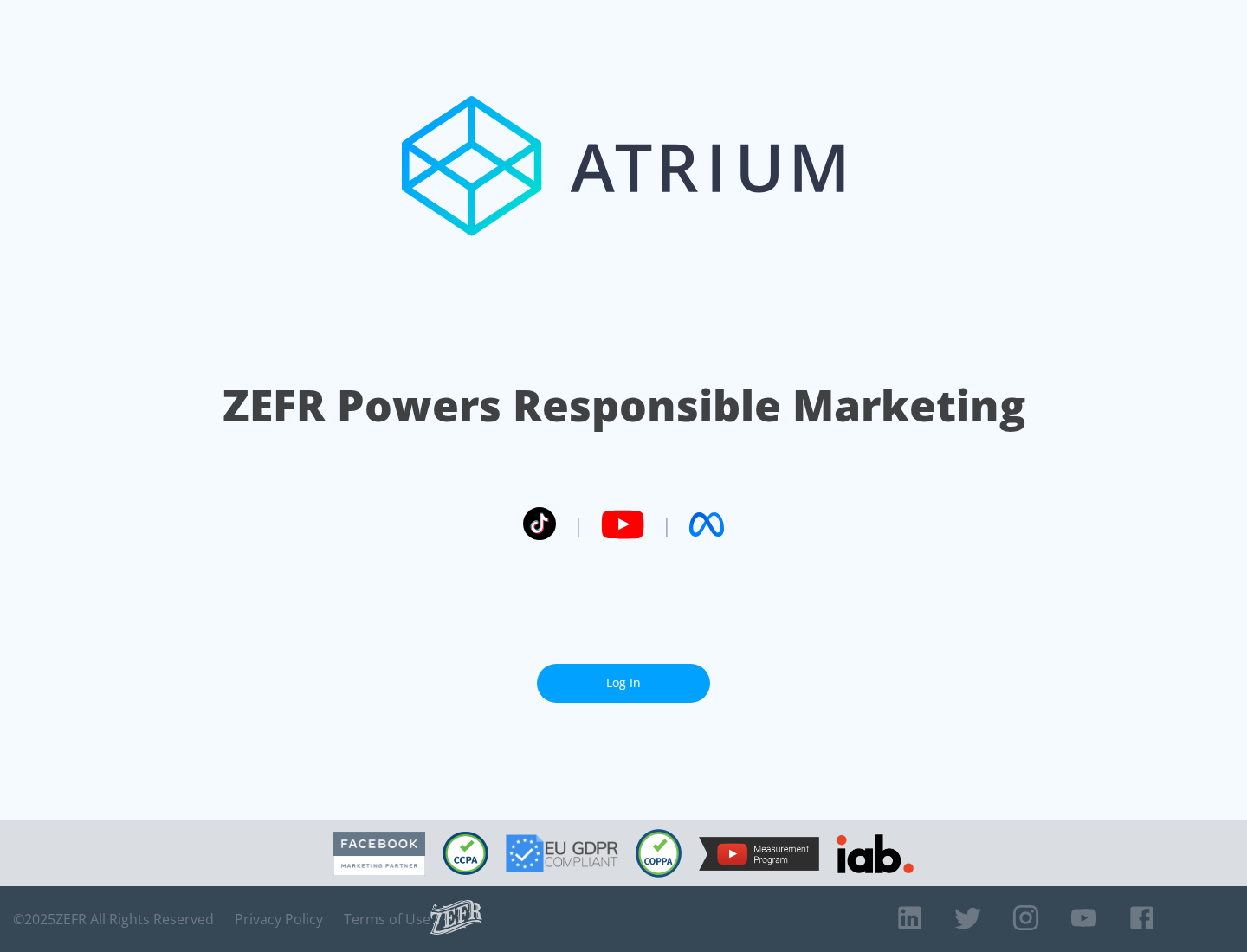  What do you see at coordinates (387, 918) in the screenshot?
I see `a: Terms of Use` at bounding box center [387, 918].